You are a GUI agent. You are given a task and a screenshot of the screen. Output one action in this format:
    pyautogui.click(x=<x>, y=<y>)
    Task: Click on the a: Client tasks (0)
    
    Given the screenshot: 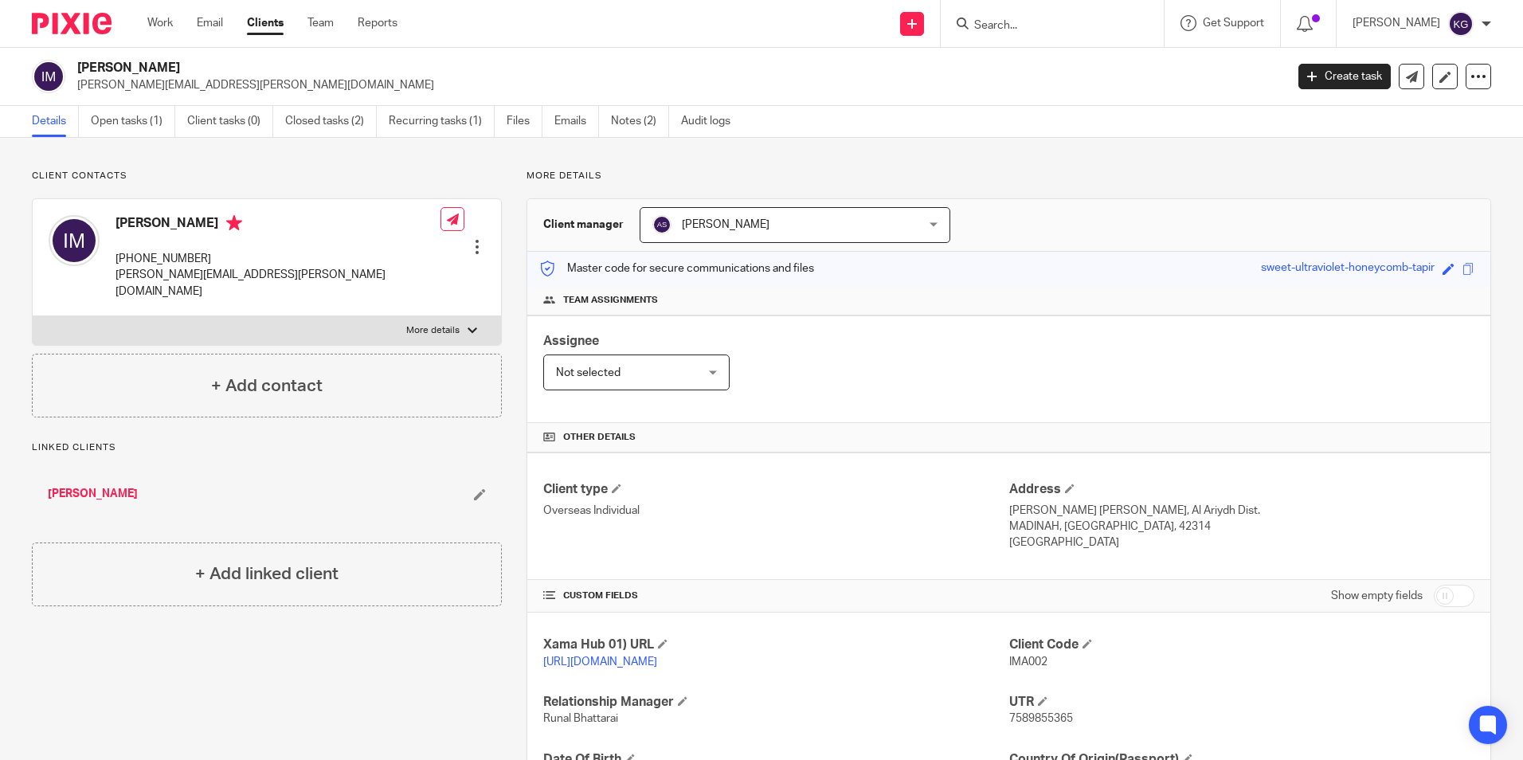 What is the action you would take?
    pyautogui.click(x=230, y=121)
    